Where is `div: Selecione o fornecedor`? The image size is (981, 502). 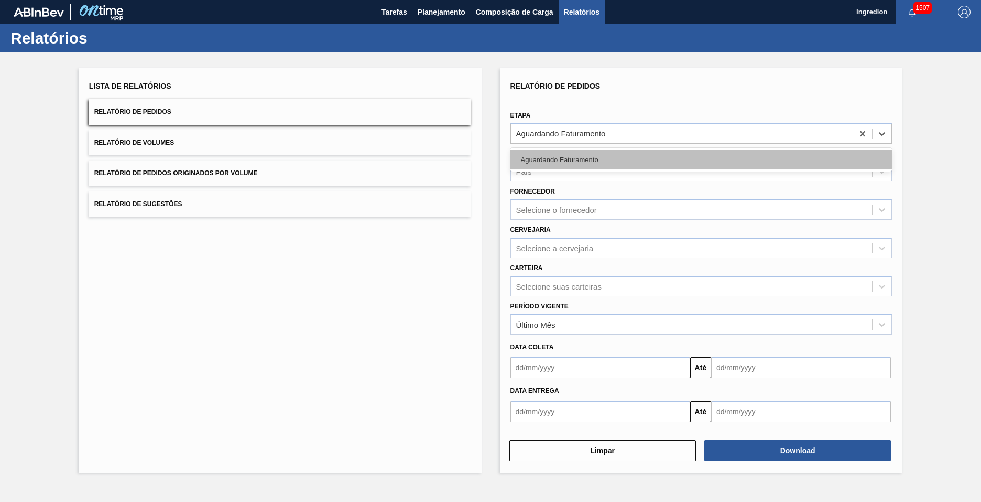 div: Selecione o fornecedor is located at coordinates (557, 210).